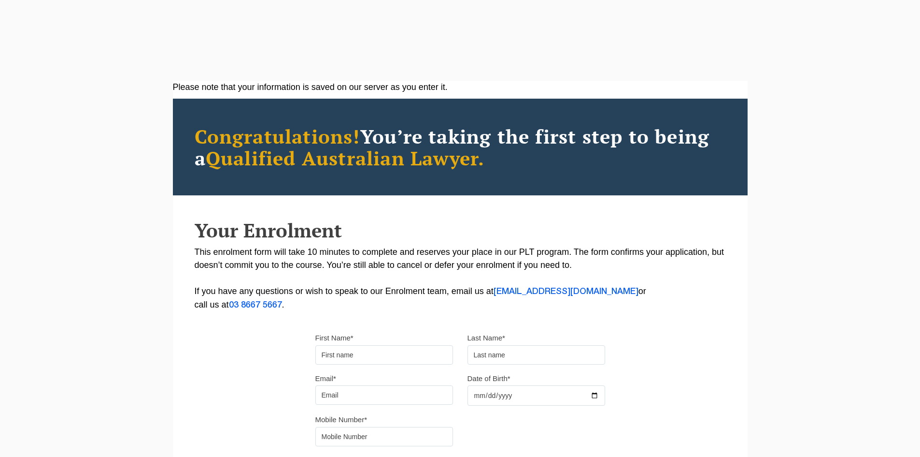 The height and width of the screenshot is (457, 920). What do you see at coordinates (460, 230) in the screenshot?
I see `h2: Your Enrolment` at bounding box center [460, 230].